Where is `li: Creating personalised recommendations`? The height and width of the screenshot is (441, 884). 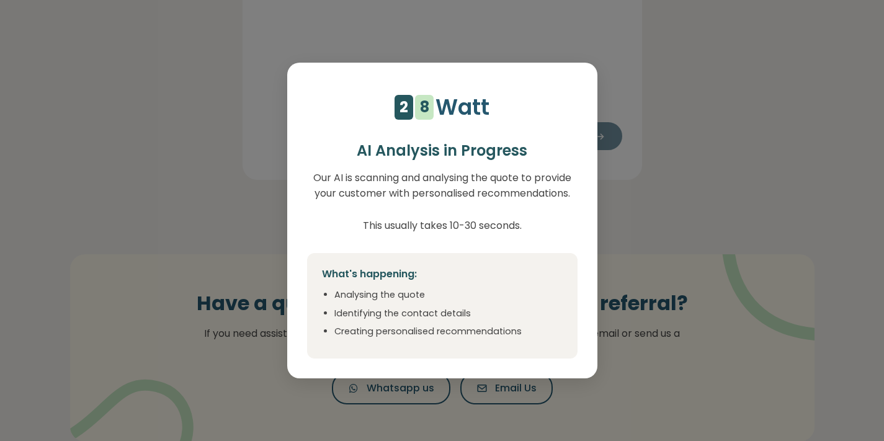 li: Creating personalised recommendations is located at coordinates (448, 332).